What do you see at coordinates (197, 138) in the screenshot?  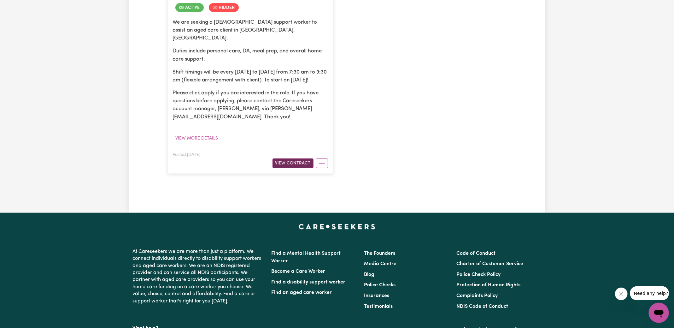 I see `button: View more details` at bounding box center [197, 138].